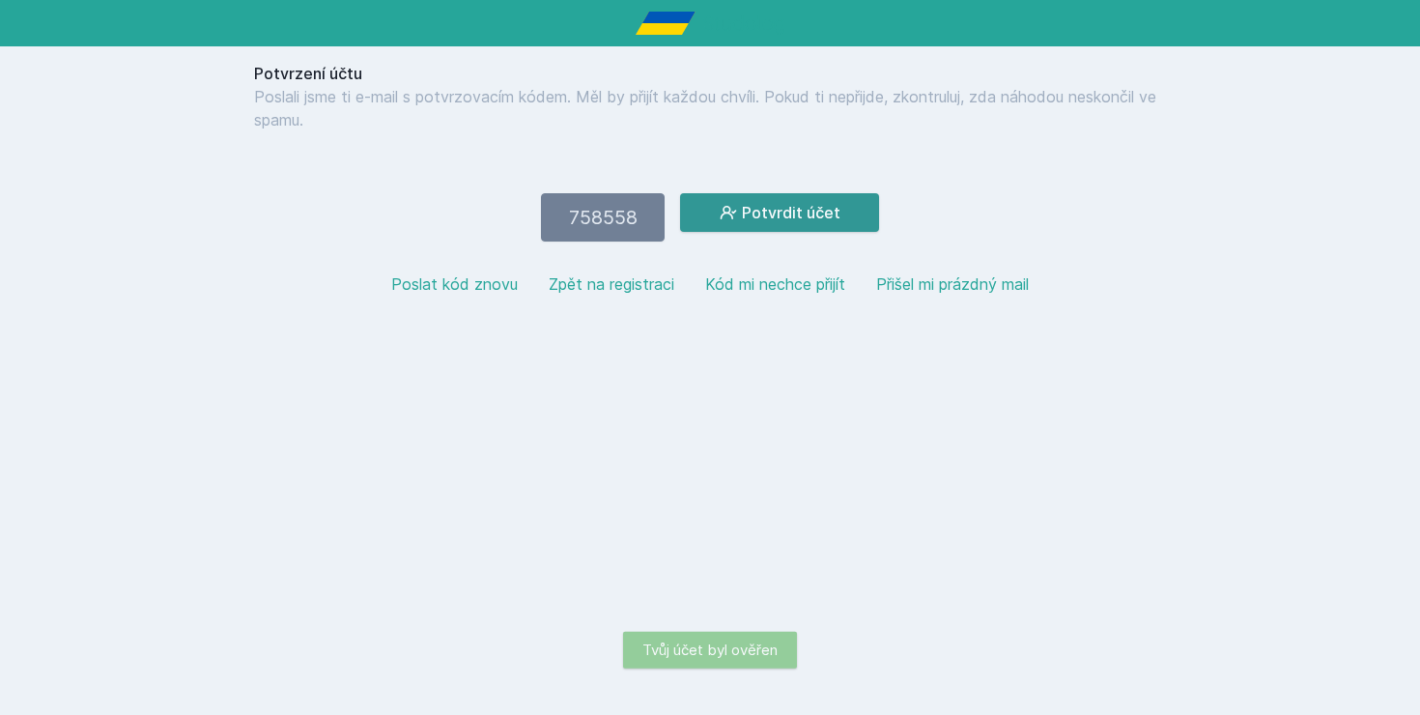 This screenshot has width=1420, height=715. I want to click on button: Poslat kód znovu, so click(454, 284).